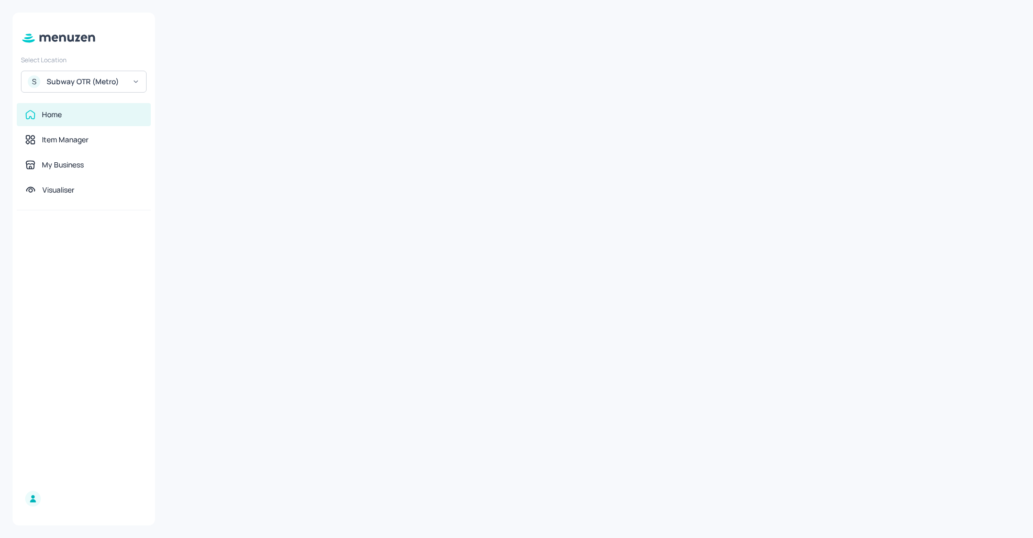 This screenshot has height=538, width=1033. What do you see at coordinates (58, 190) in the screenshot?
I see `div: Visualiser` at bounding box center [58, 190].